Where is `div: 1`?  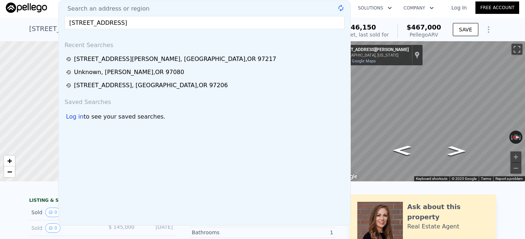 div: 1 is located at coordinates (298, 232).